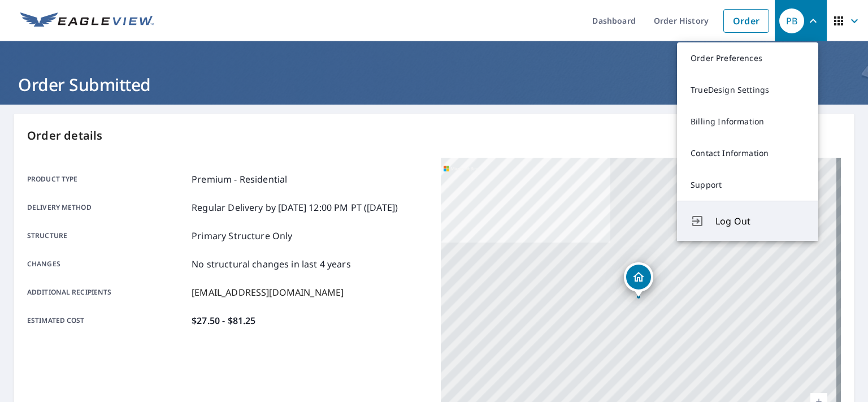 The image size is (868, 402). I want to click on p: No structural changes in last 4 years, so click(271, 264).